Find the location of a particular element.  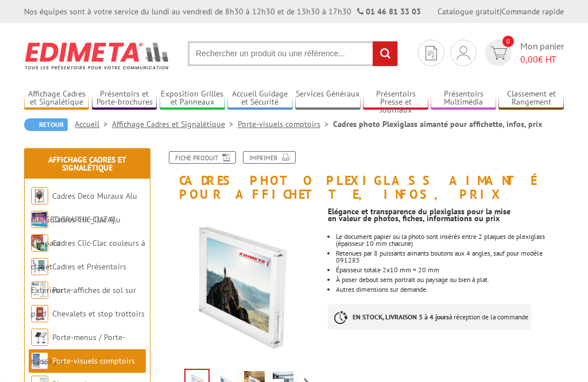

a: Accueil is located at coordinates (93, 124).